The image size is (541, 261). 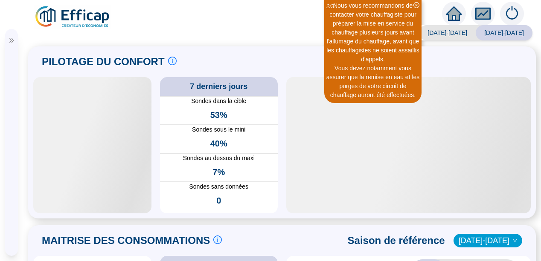 I want to click on span: 7%, so click(x=218, y=172).